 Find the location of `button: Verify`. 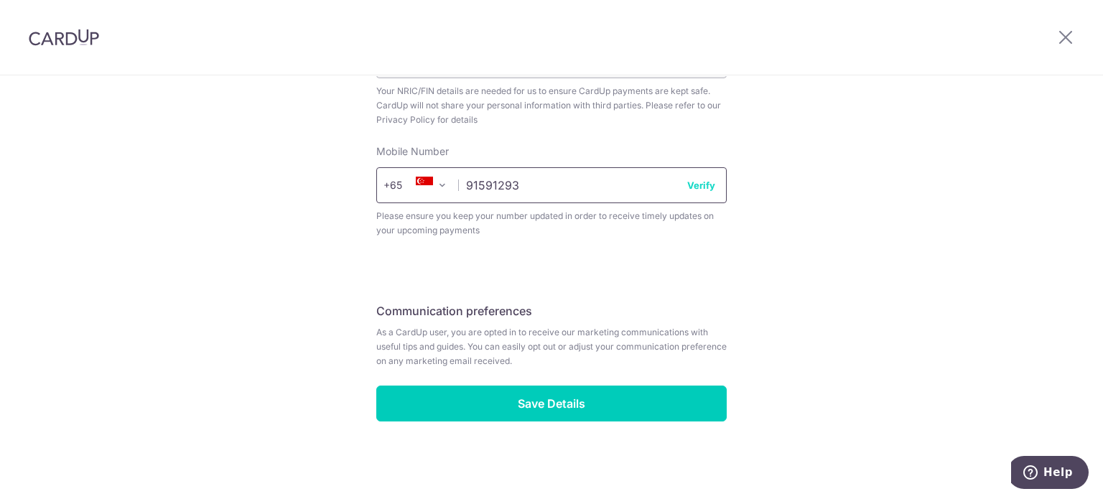

button: Verify is located at coordinates (701, 185).